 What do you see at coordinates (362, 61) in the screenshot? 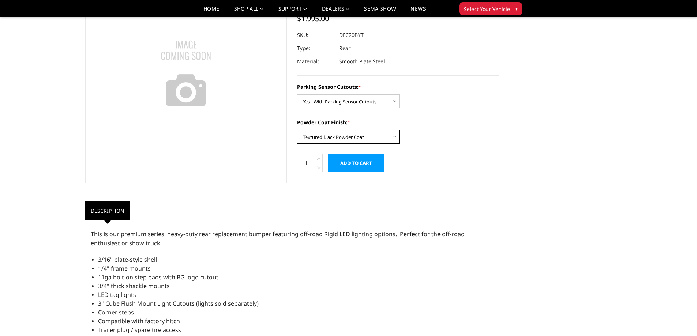
I see `dd: Smooth Plate Steel` at bounding box center [362, 61].